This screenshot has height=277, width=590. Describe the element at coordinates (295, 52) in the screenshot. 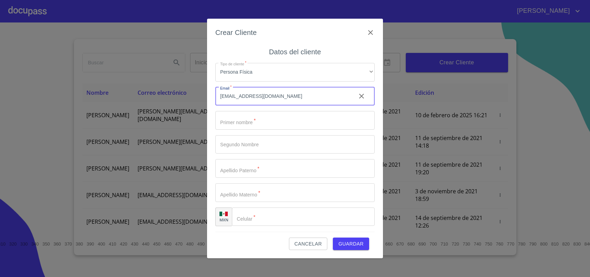

I see `h6: Datos del cliente` at that location.